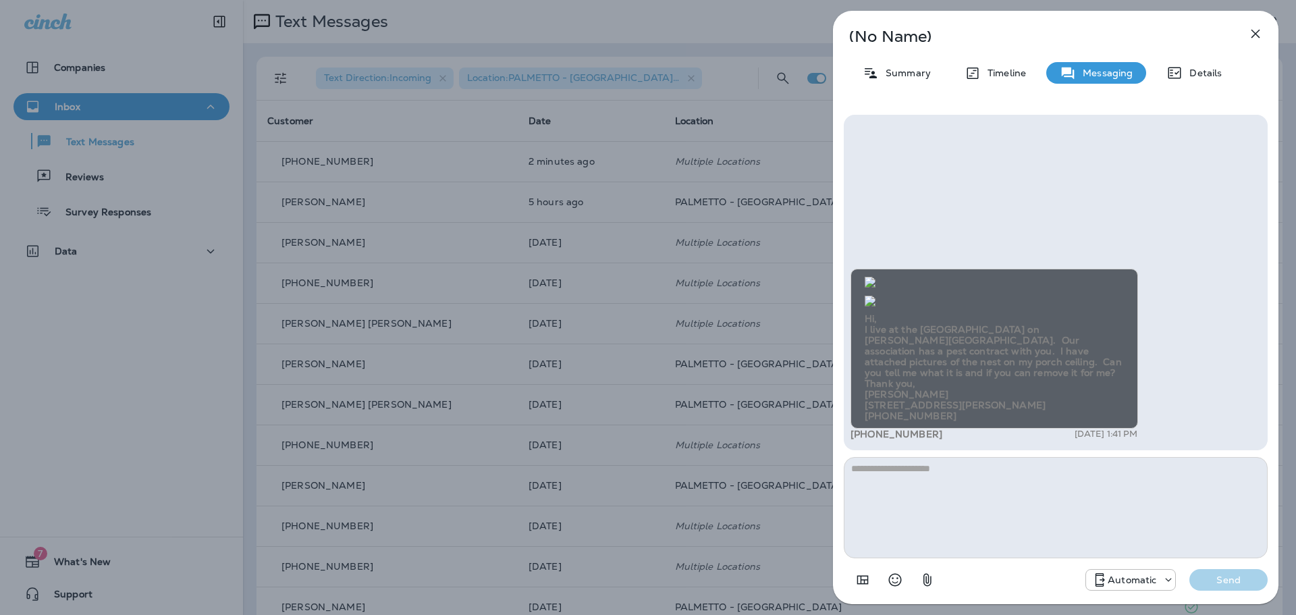 This screenshot has width=1296, height=615. Describe the element at coordinates (904, 73) in the screenshot. I see `p: Summary` at that location.